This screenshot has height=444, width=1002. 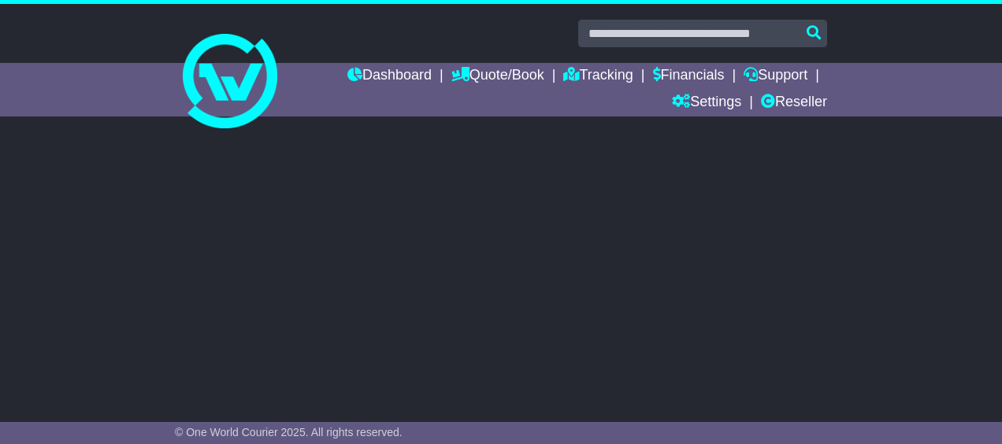 What do you see at coordinates (498, 76) in the screenshot?
I see `a: Quote/Book` at bounding box center [498, 76].